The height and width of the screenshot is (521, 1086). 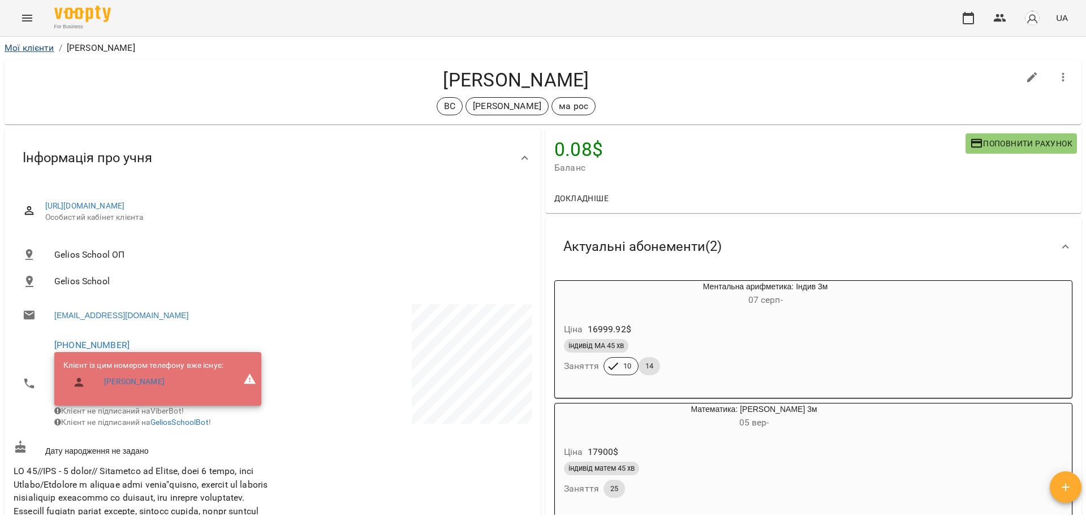 I want to click on img: avatar_s.png, so click(x=1032, y=18).